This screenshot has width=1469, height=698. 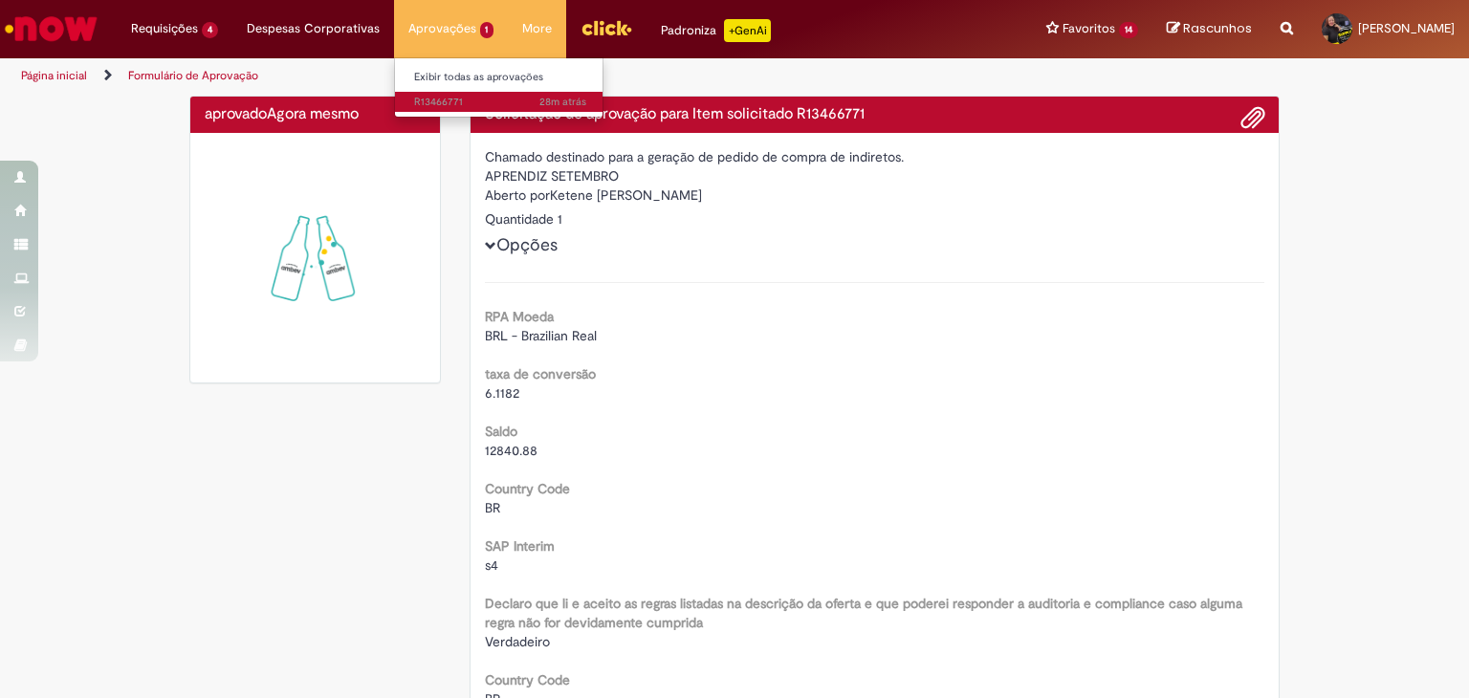 I want to click on b: taxa de conversão, so click(x=540, y=374).